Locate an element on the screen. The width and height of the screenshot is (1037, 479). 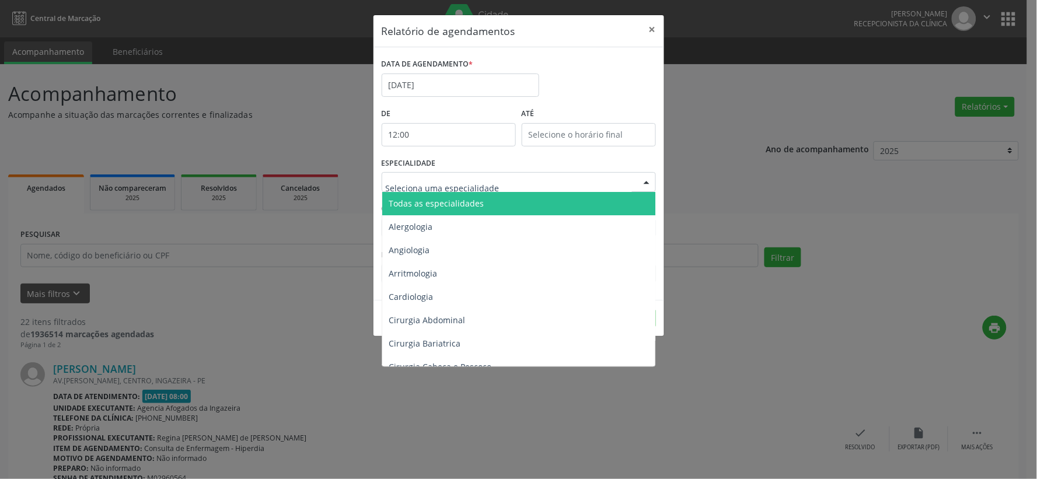
span: Cardiologia is located at coordinates (412, 297).